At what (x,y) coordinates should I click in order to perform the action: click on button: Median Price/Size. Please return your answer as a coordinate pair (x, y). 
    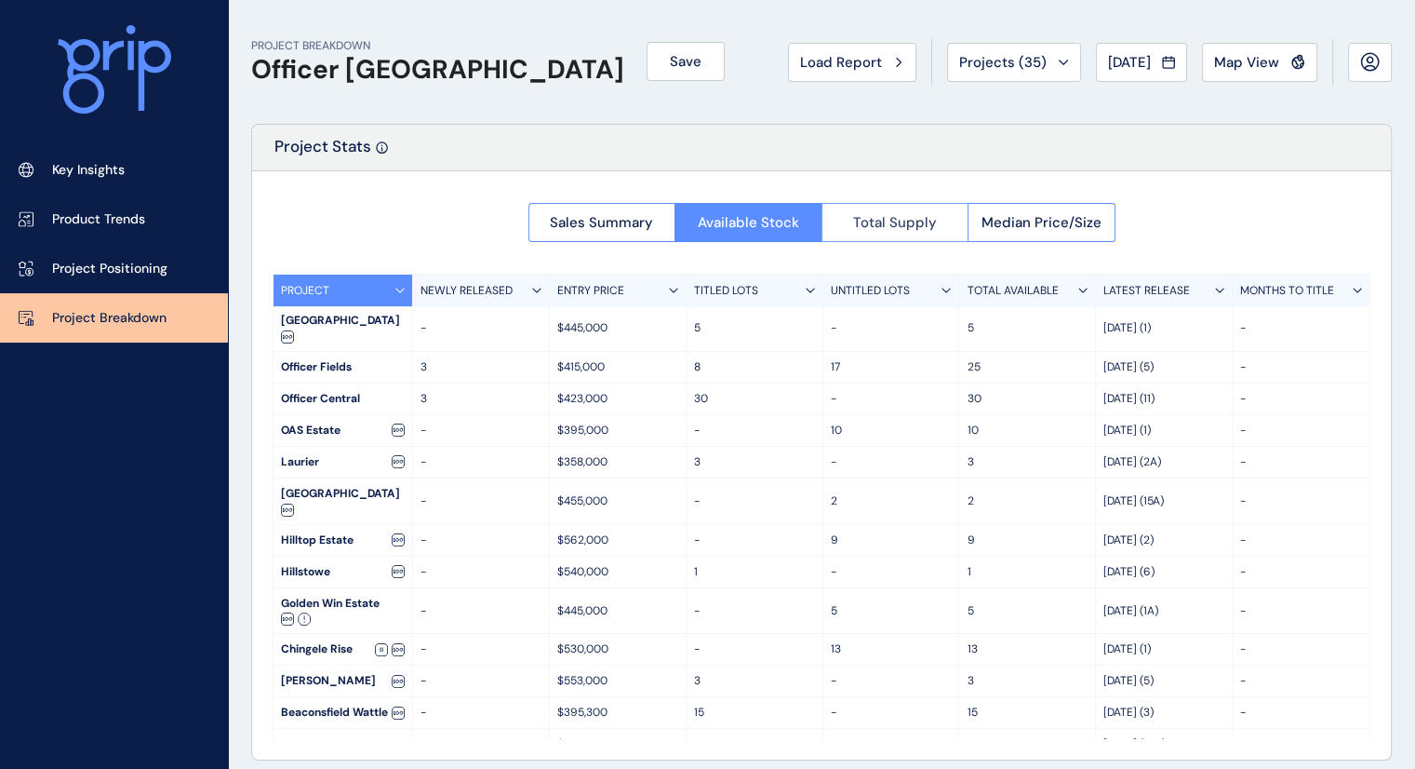
    Looking at the image, I should click on (1041, 222).